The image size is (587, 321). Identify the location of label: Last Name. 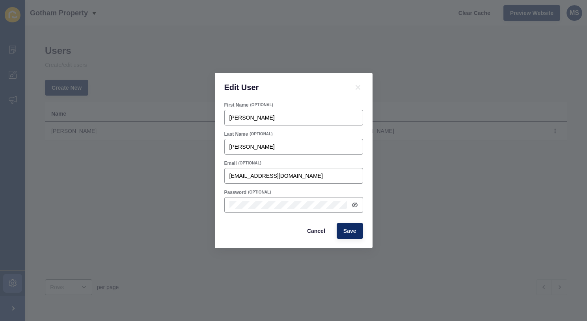
(236, 134).